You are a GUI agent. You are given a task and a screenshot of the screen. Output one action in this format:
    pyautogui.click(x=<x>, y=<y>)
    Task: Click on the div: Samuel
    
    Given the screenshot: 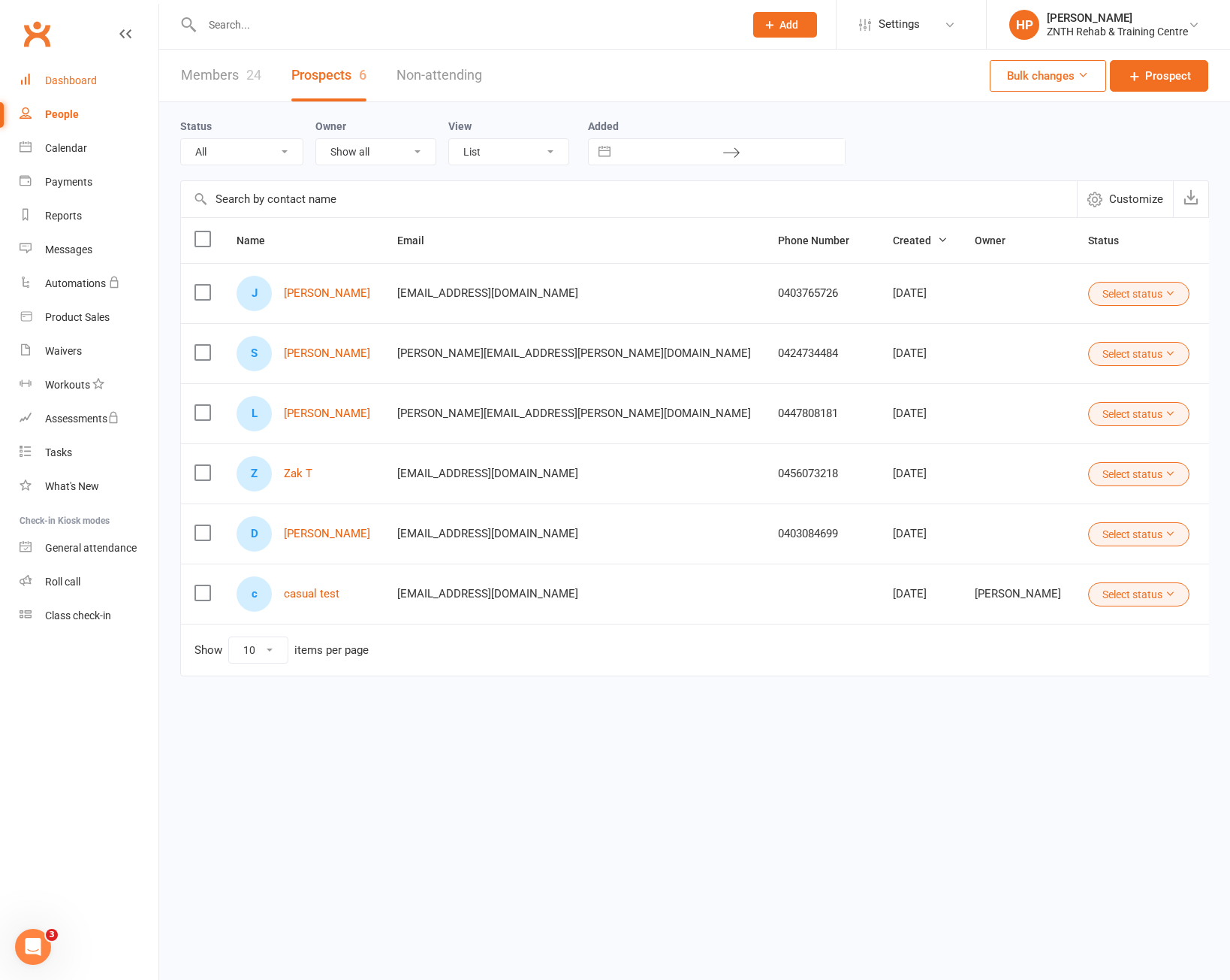 What is the action you would take?
    pyautogui.click(x=254, y=353)
    